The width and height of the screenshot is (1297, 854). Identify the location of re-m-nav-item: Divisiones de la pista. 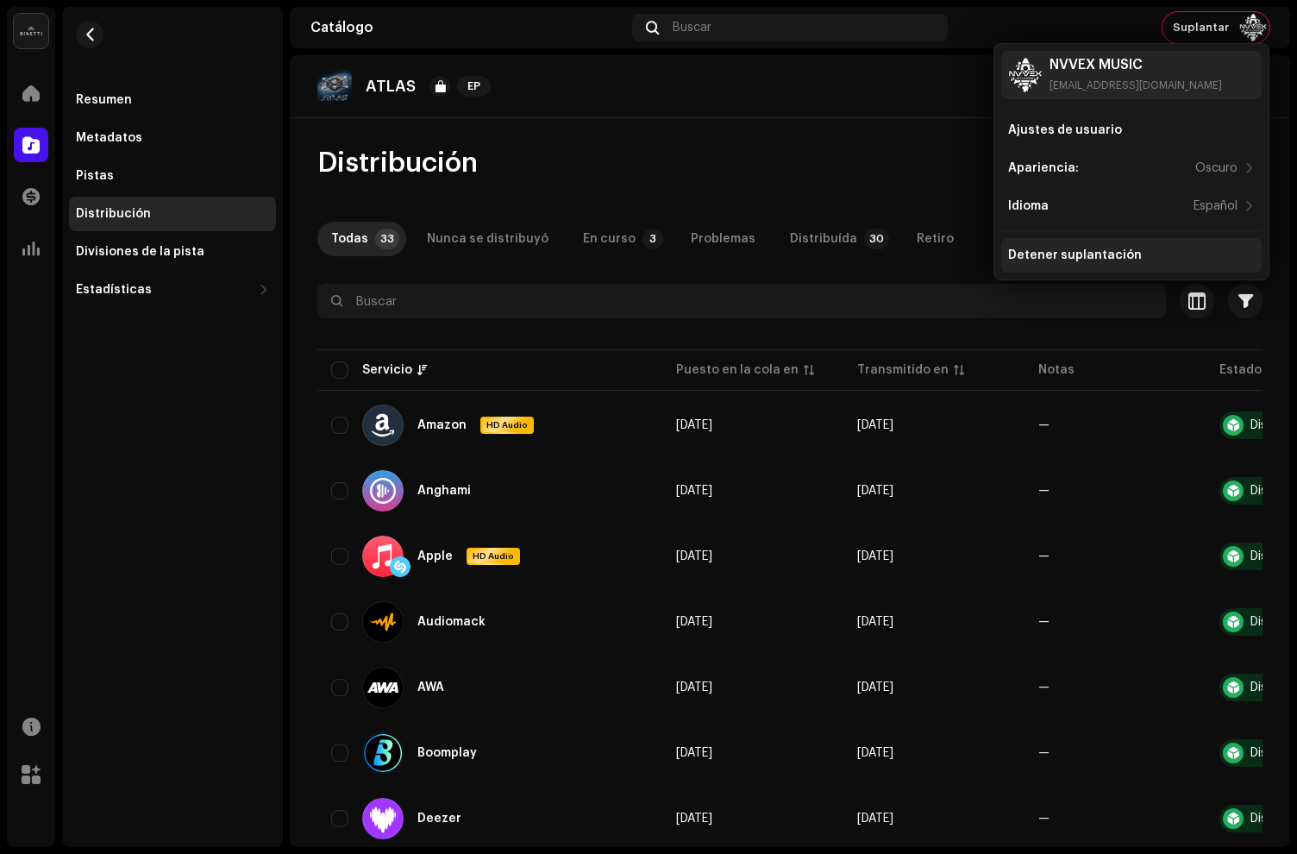
(172, 252).